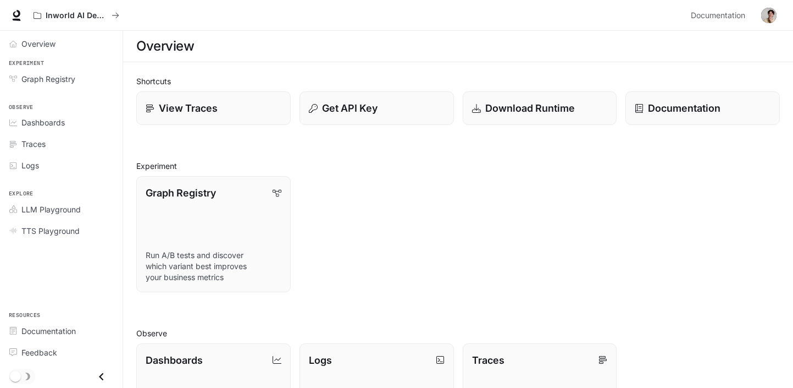 This screenshot has width=793, height=388. I want to click on a: Feedback, so click(61, 352).